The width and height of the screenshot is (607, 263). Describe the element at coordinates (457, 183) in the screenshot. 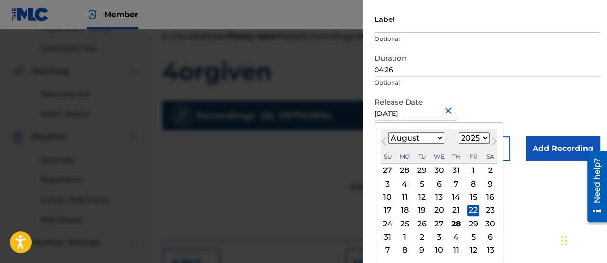

I see `div: Choose Thursday, August 7th, 2025` at that location.